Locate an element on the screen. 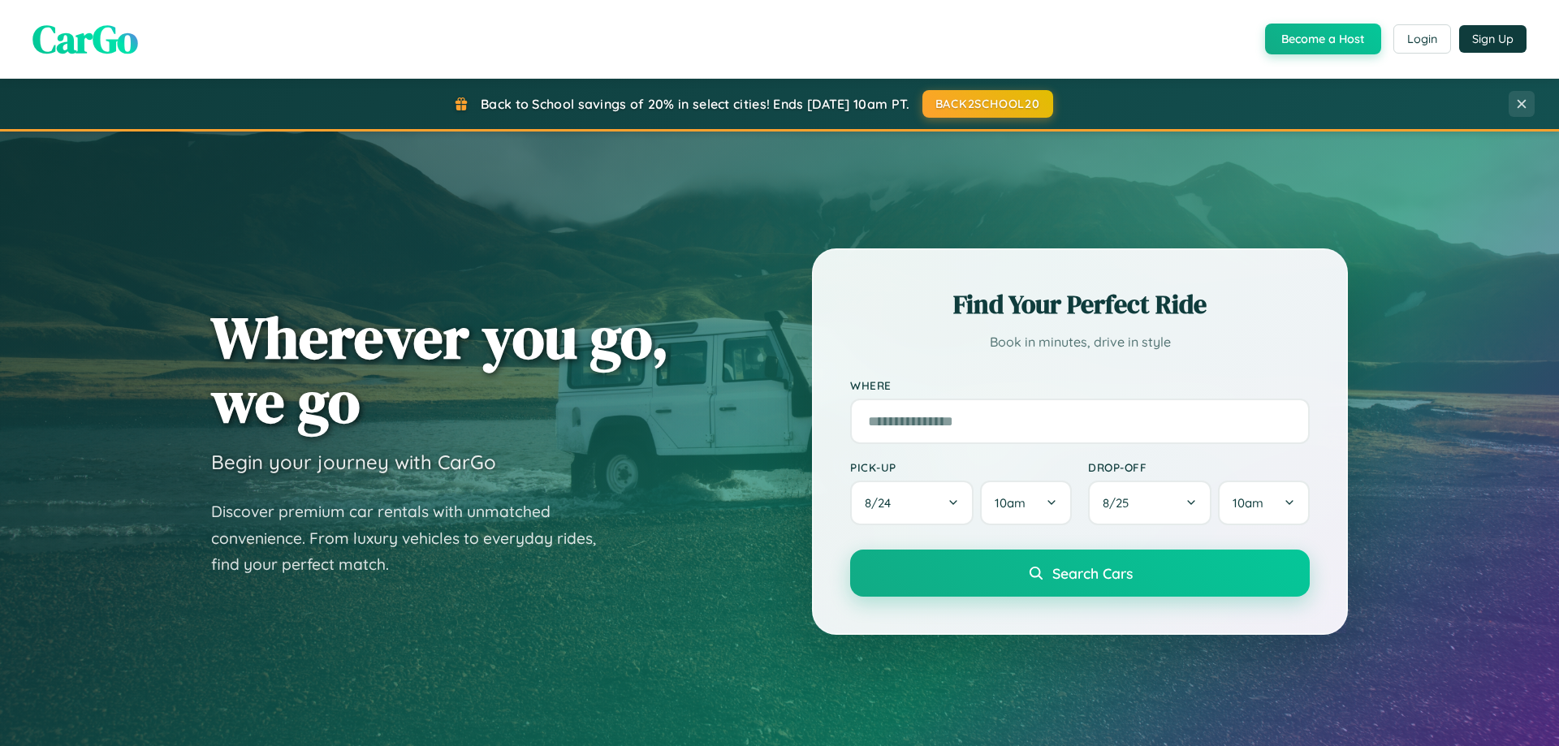 The image size is (1559, 746). span: 8 / 24 is located at coordinates (882, 503).